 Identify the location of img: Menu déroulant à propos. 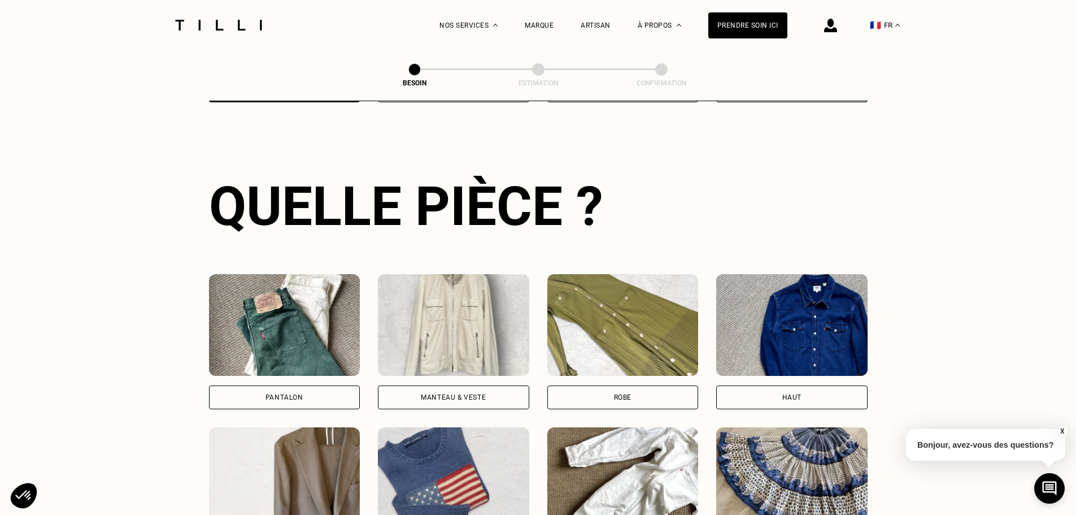
(679, 25).